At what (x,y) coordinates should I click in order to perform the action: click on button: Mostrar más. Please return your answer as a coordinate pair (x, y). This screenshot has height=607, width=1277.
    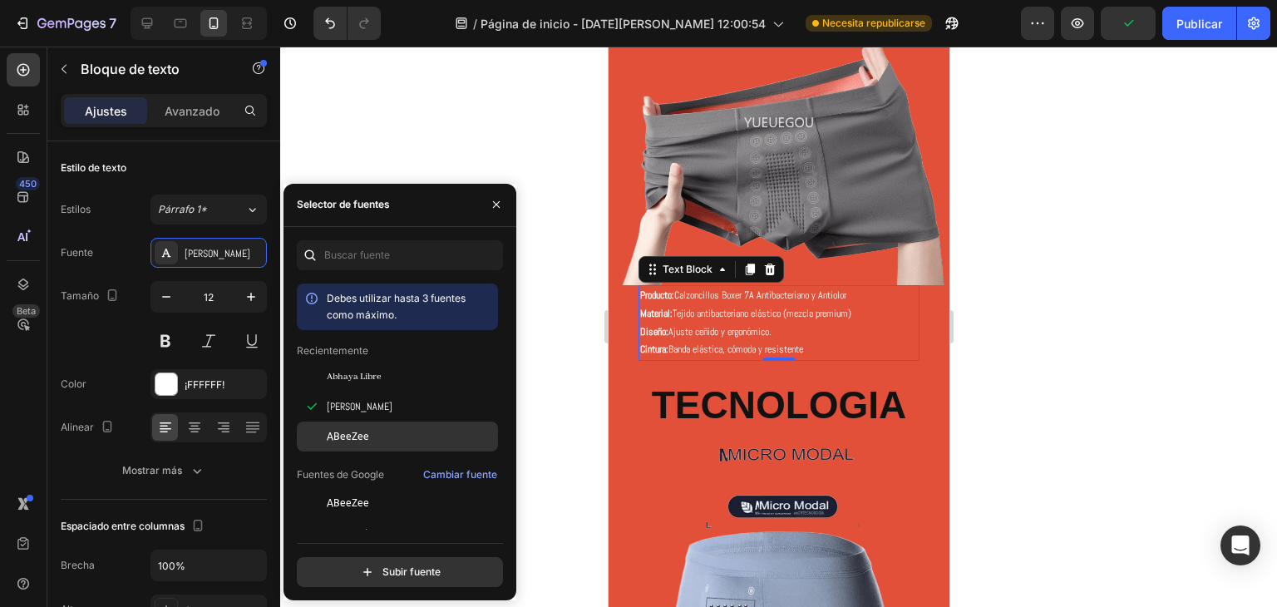
    Looking at the image, I should click on (164, 471).